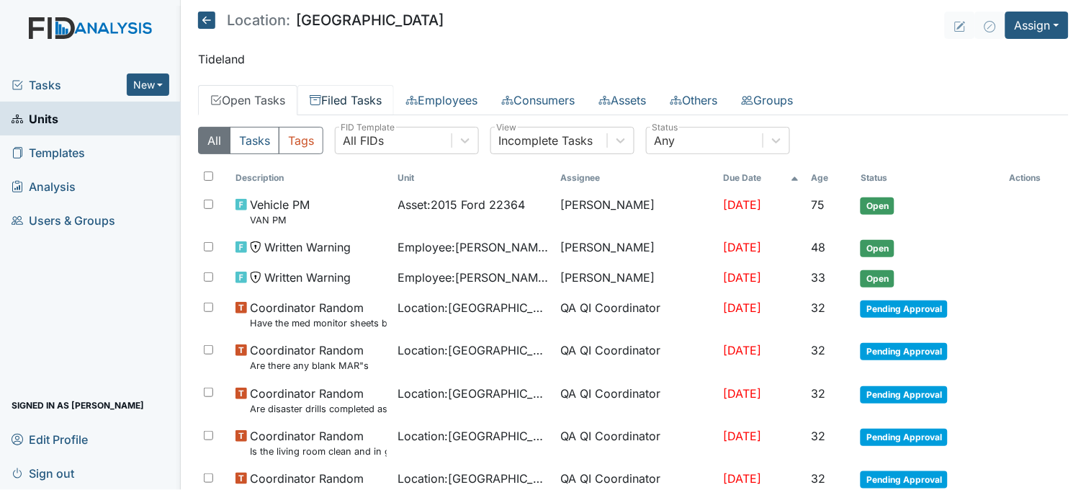 This screenshot has height=490, width=1086. What do you see at coordinates (636, 178) in the screenshot?
I see `th: Assignee` at bounding box center [636, 178].